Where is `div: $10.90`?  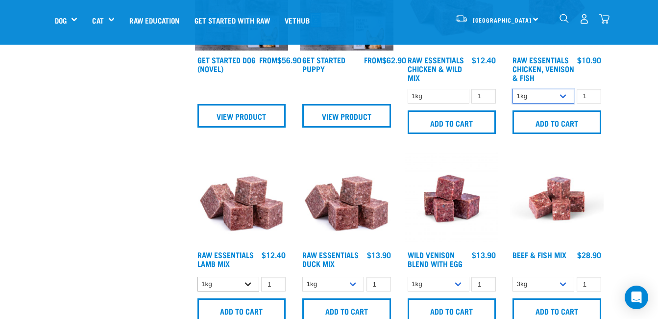
div: $10.90 is located at coordinates (589, 60).